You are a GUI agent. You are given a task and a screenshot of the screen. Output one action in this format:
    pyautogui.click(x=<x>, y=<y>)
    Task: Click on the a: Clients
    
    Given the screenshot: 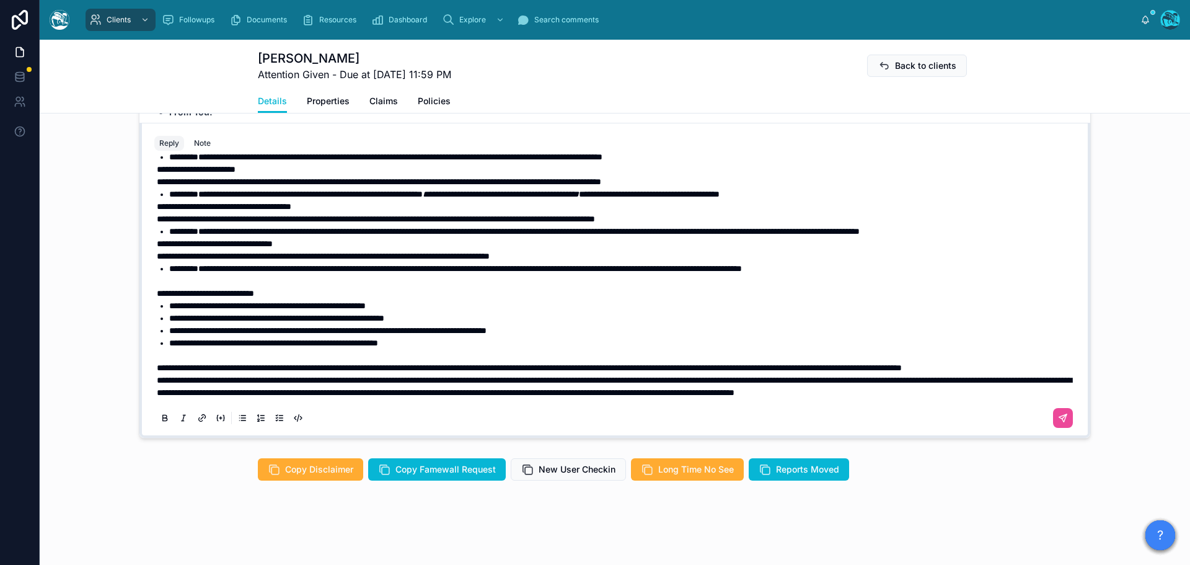 What is the action you would take?
    pyautogui.click(x=120, y=20)
    